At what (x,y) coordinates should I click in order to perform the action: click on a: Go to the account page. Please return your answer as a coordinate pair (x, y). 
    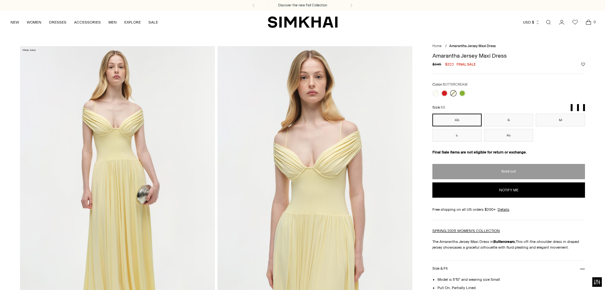
    Looking at the image, I should click on (562, 22).